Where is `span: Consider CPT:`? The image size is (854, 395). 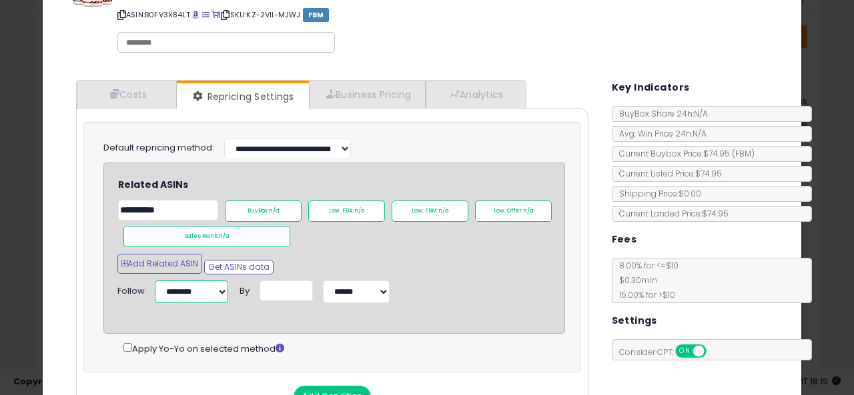
span: Consider CPT: is located at coordinates (668, 352).